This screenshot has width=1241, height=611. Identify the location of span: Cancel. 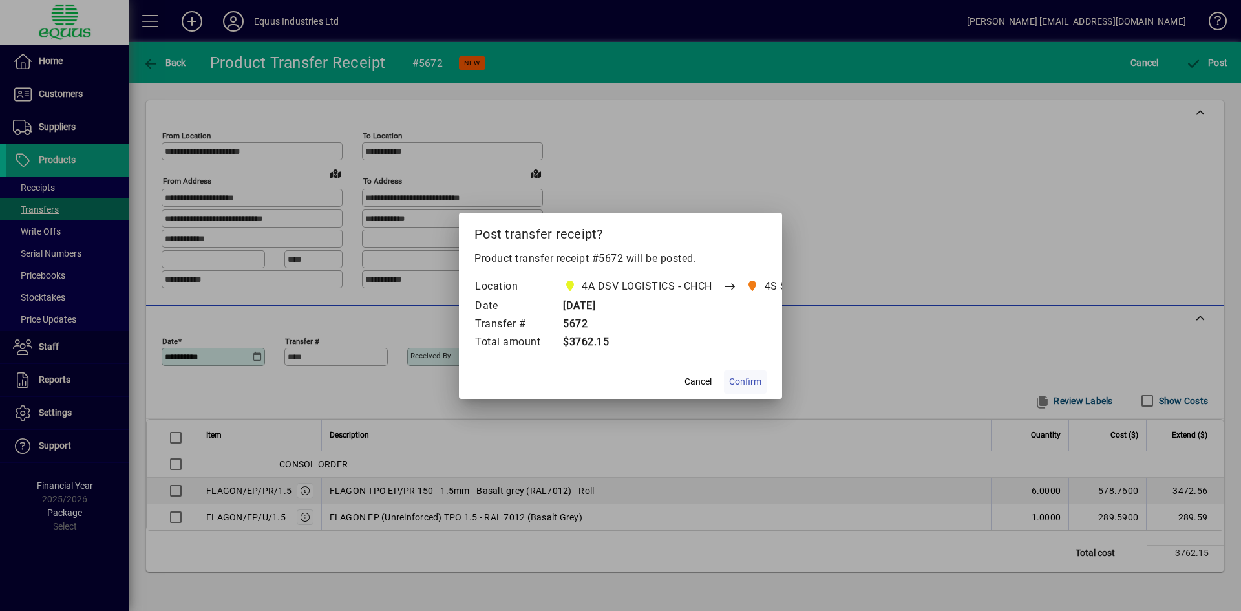
(698, 381).